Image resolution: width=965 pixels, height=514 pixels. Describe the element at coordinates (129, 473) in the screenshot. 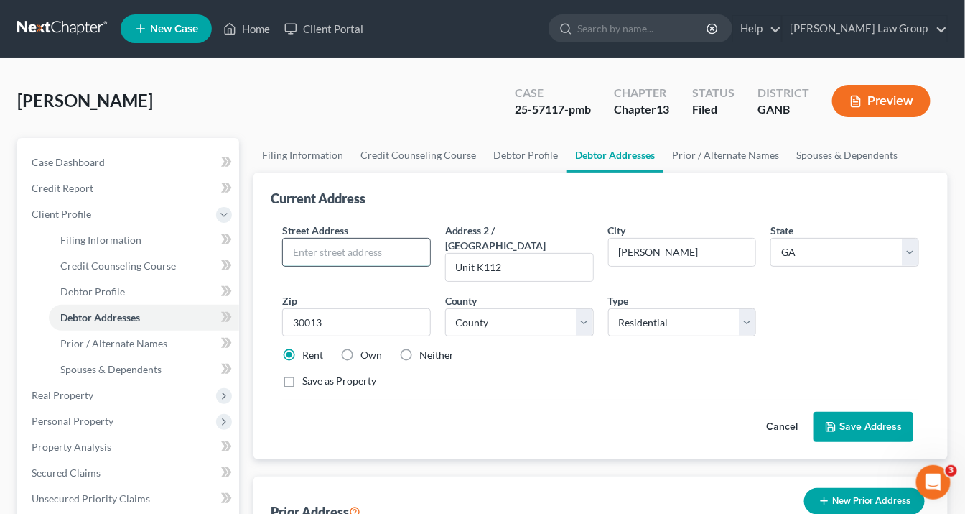

I see `a: Secured Claims` at that location.